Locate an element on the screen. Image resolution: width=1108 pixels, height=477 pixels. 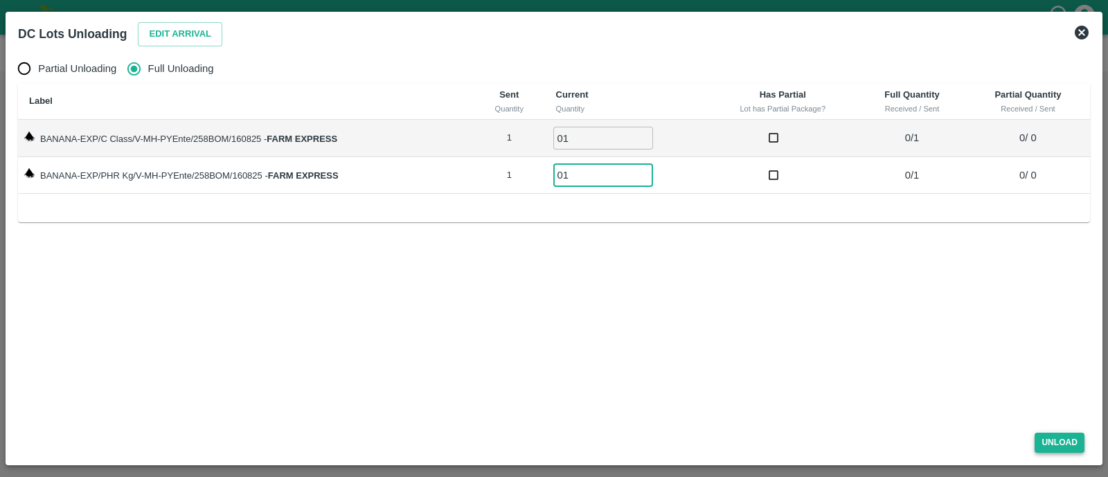
td: BANANA-EXP/PHR Kg/V-MH-PYEnte/258BOM/160825 - is located at coordinates (246, 176).